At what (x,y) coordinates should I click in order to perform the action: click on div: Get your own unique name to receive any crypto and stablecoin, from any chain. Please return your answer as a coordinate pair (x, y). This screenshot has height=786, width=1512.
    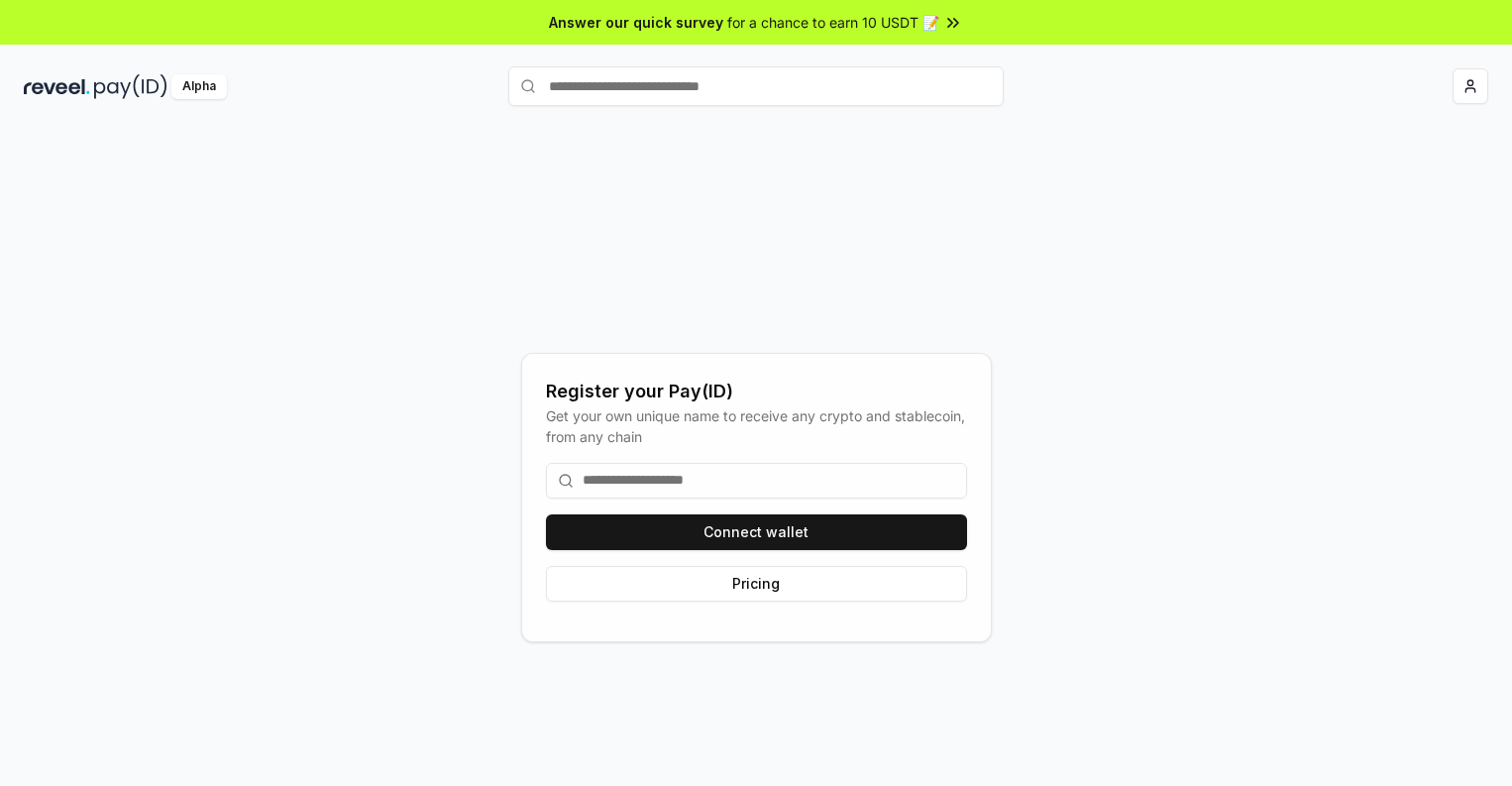
    Looking at the image, I should click on (756, 426).